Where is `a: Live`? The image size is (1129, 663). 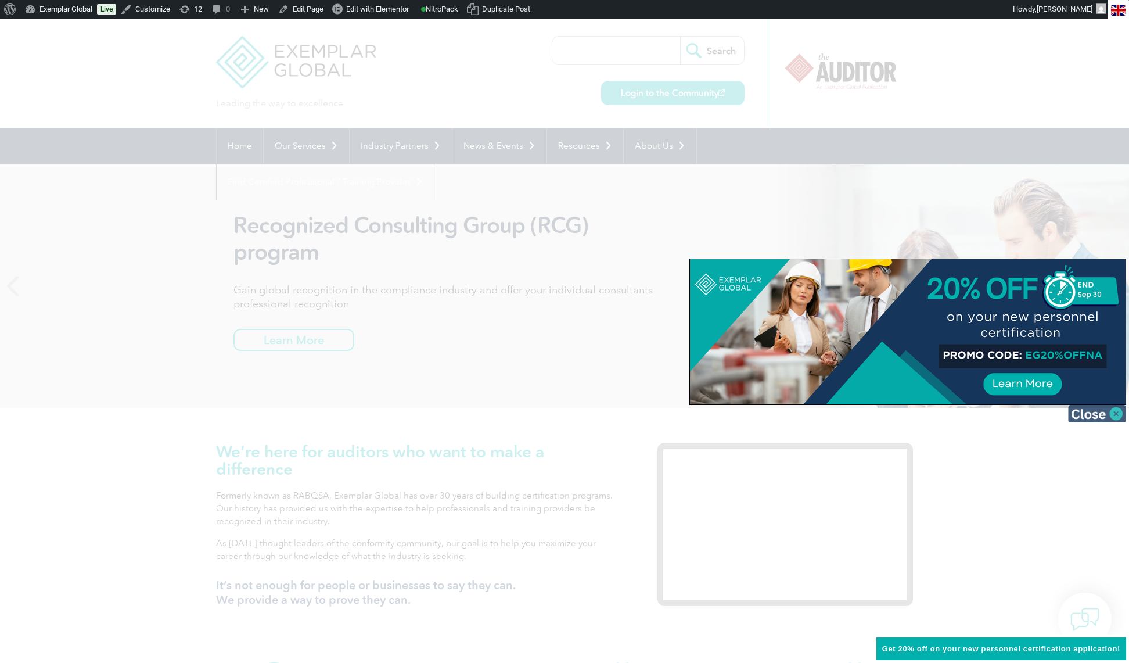 a: Live is located at coordinates (106, 9).